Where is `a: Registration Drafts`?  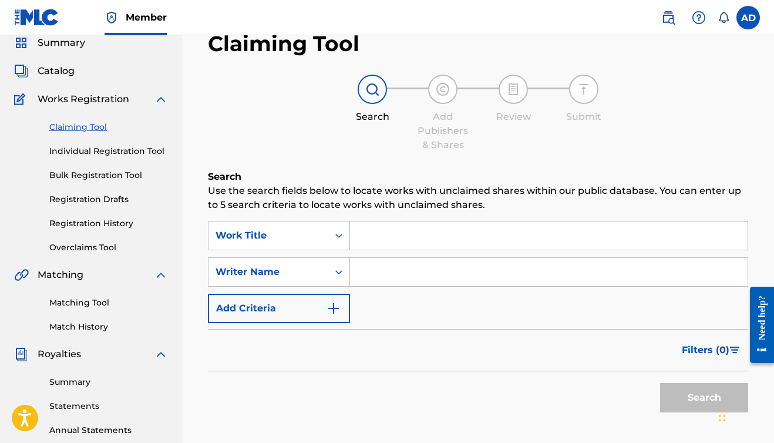
a: Registration Drafts is located at coordinates (109, 199).